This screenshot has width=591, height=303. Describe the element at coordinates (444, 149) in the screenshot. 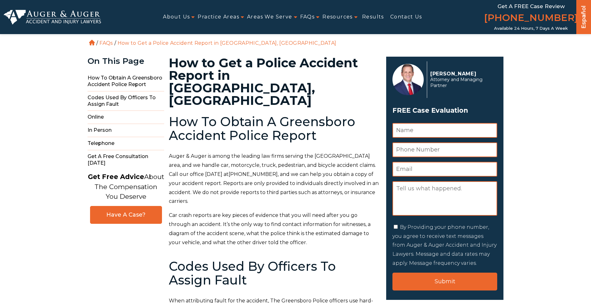

I see `input: Phone Number` at that location.